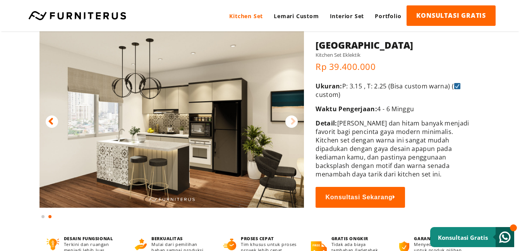 This screenshot has height=251, width=520. What do you see at coordinates (462, 238) in the screenshot?
I see `small: Konsultasi Gratis` at bounding box center [462, 238].